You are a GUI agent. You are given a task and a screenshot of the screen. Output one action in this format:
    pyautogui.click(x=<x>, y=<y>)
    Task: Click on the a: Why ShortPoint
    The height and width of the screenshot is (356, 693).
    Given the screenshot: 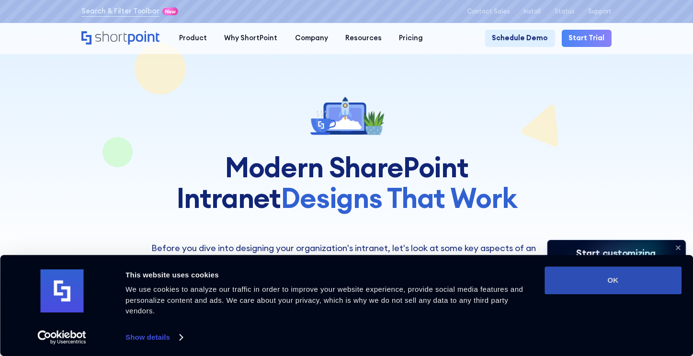 What is the action you would take?
    pyautogui.click(x=250, y=38)
    